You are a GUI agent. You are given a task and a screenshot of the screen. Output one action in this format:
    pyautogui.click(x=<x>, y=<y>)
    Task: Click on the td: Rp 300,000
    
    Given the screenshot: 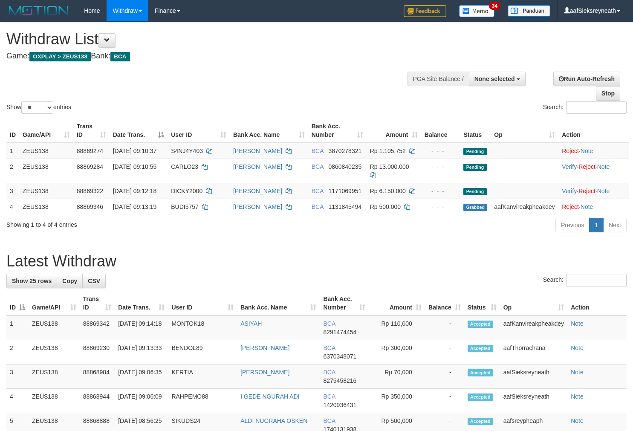 What is the action you would take?
    pyautogui.click(x=397, y=352)
    